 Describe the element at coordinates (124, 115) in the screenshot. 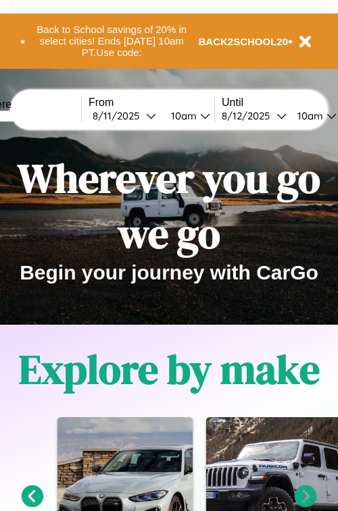

I see `button: 8/11/2025` at that location.